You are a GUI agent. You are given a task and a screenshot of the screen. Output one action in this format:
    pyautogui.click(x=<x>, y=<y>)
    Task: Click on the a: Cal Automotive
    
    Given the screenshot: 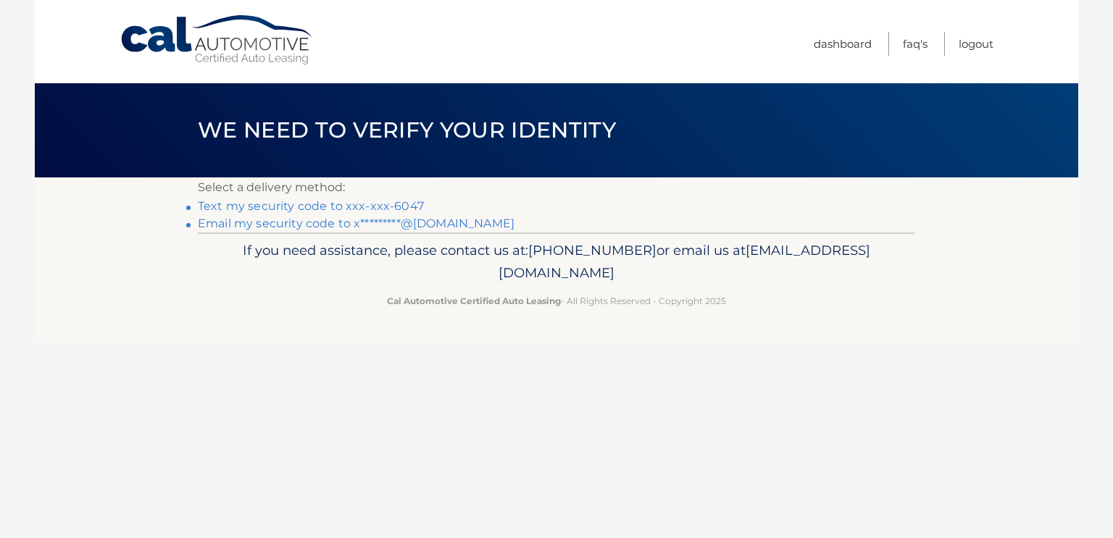 What is the action you would take?
    pyautogui.click(x=217, y=40)
    